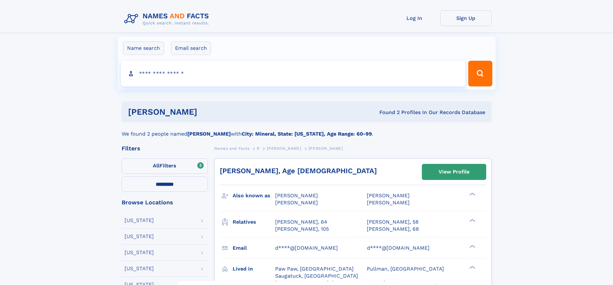 The height and width of the screenshot is (285, 613). What do you see at coordinates (165, 203) in the screenshot?
I see `div: Browse Locations` at bounding box center [165, 203].